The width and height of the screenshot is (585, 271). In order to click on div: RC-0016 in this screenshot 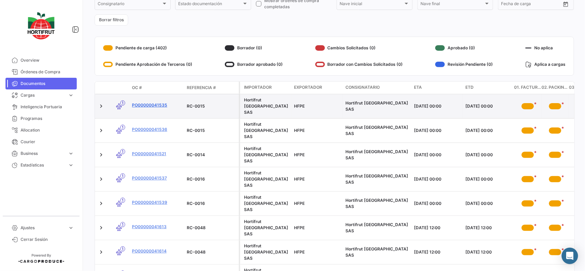, I will do `click(212, 204)`.